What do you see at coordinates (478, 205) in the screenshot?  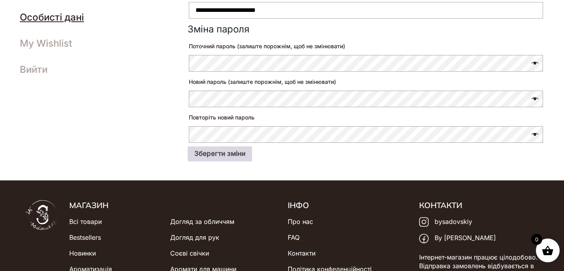 I see `h5: Контакти` at bounding box center [478, 205].